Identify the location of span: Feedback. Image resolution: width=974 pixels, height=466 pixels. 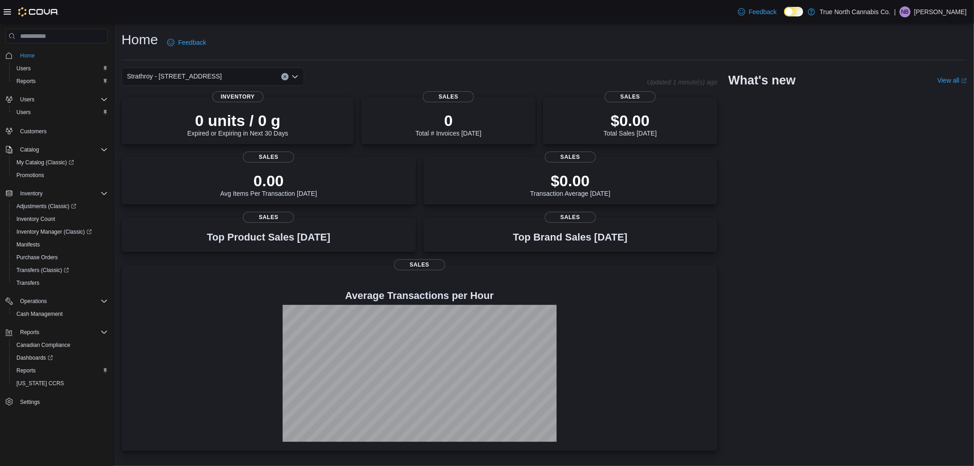
(192, 42).